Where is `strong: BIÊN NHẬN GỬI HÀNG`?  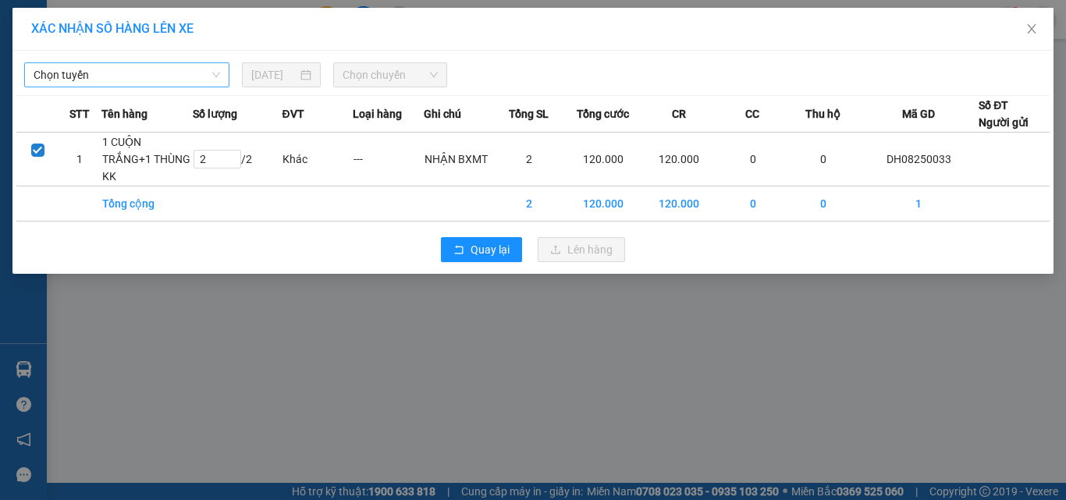 strong: BIÊN NHẬN GỬI HÀNG is located at coordinates (116, 16).